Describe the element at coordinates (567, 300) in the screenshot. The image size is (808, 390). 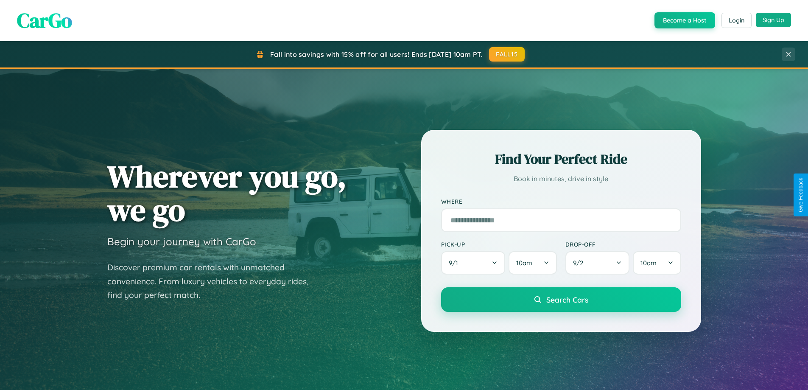
I see `span: Search Cars` at that location.